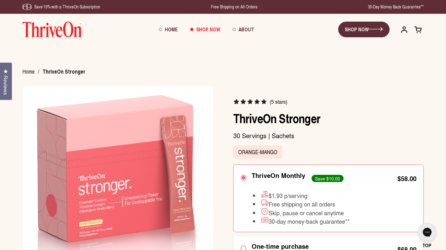 This screenshot has height=250, width=446. Describe the element at coordinates (246, 29) in the screenshot. I see `span: About` at that location.